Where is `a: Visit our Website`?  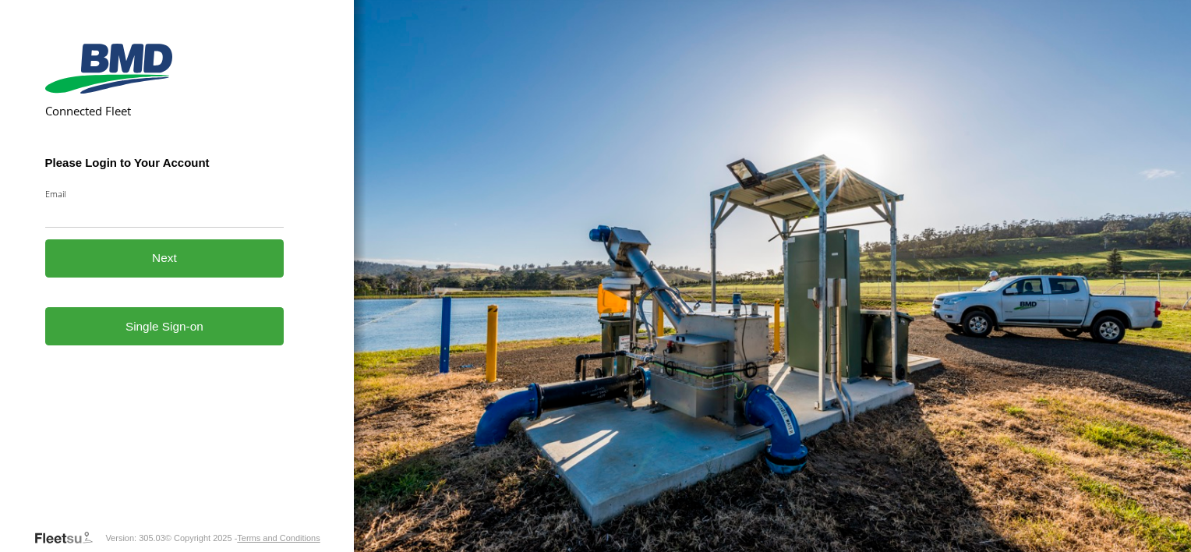 a: Visit our Website is located at coordinates (69, 538).